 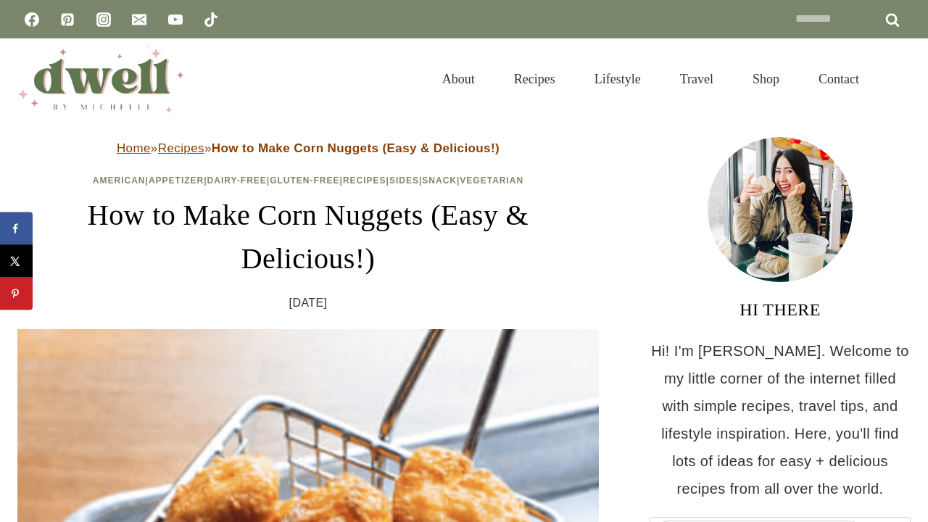 I want to click on h3: HI THERE, so click(x=780, y=310).